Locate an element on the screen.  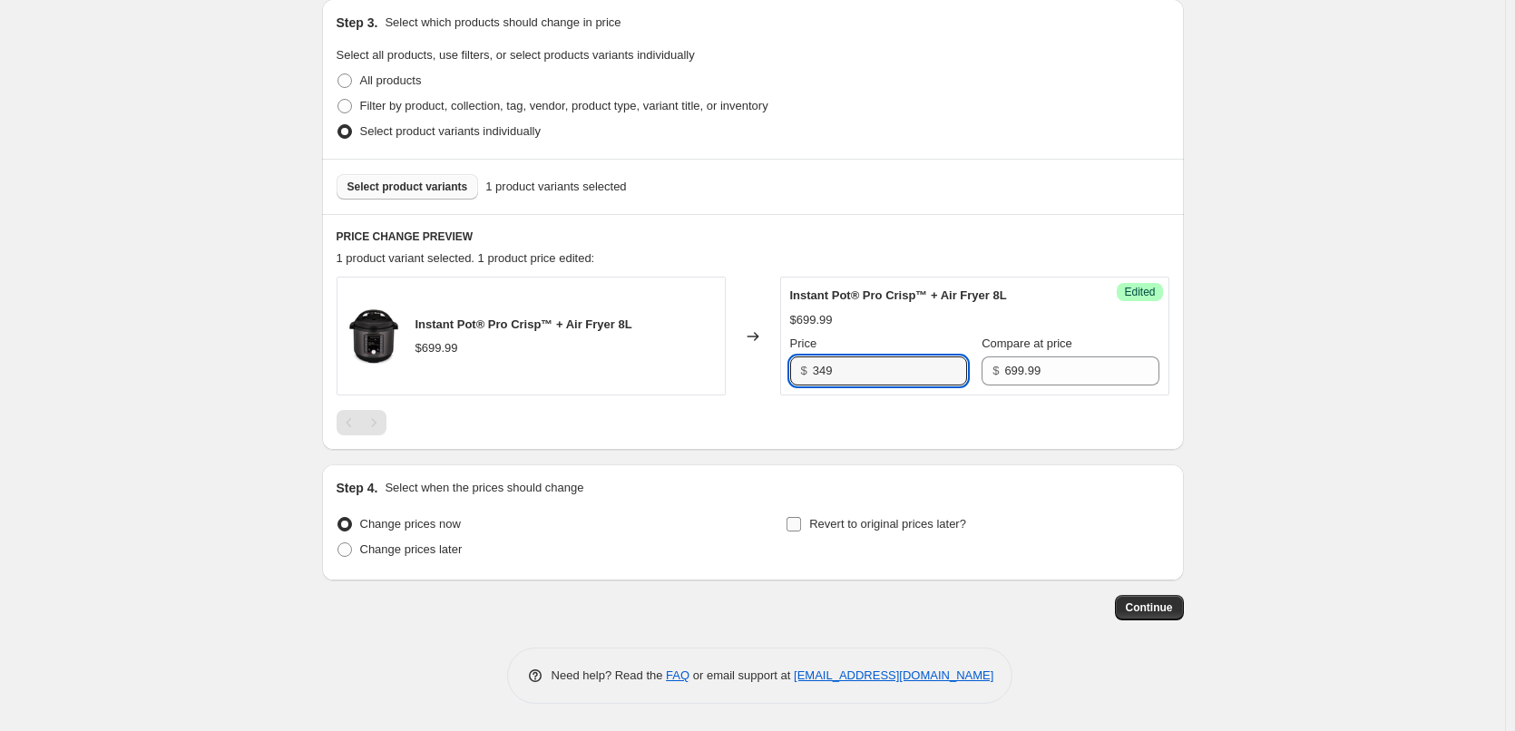
span: Revert to original prices later? is located at coordinates (887, 523).